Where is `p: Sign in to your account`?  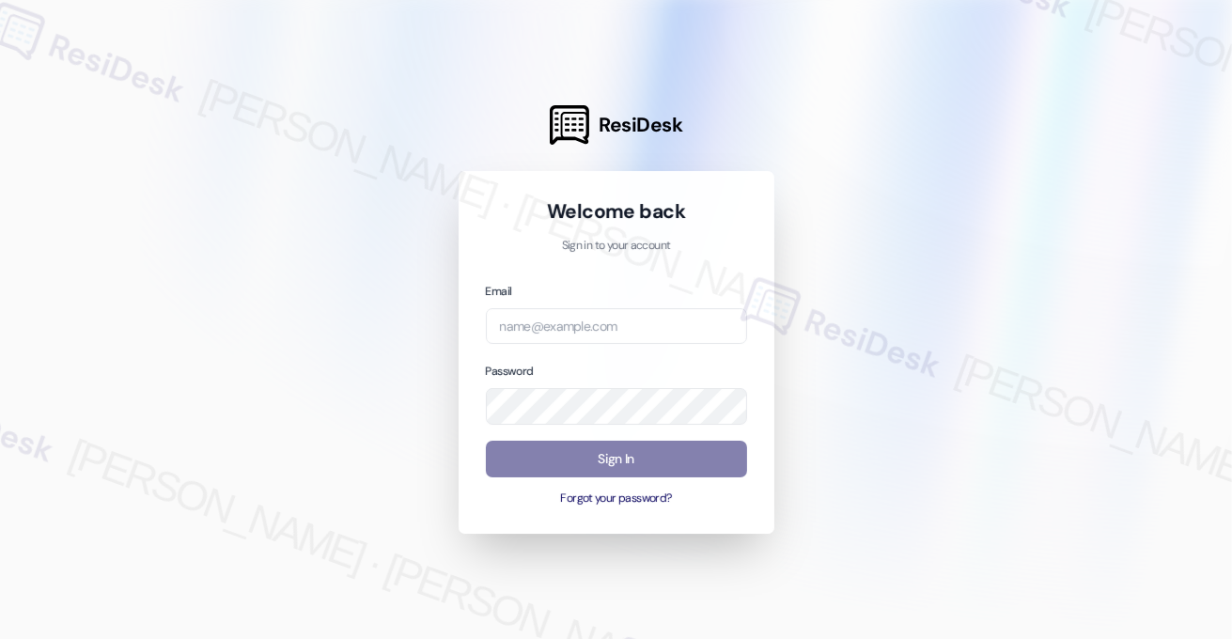 p: Sign in to your account is located at coordinates (617, 246).